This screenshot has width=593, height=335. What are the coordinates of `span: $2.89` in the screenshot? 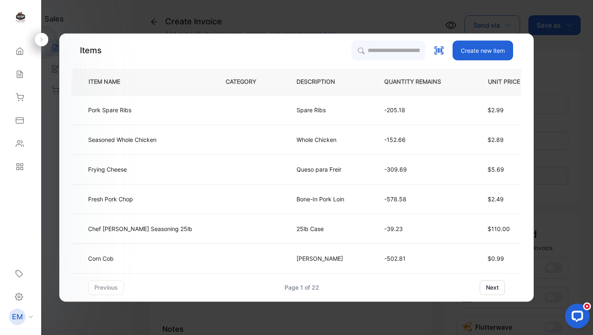 It's located at (496, 139).